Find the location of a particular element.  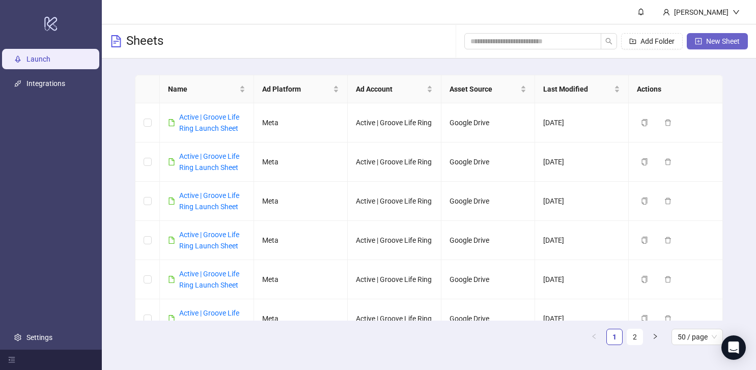

a: 1 is located at coordinates (614, 337).